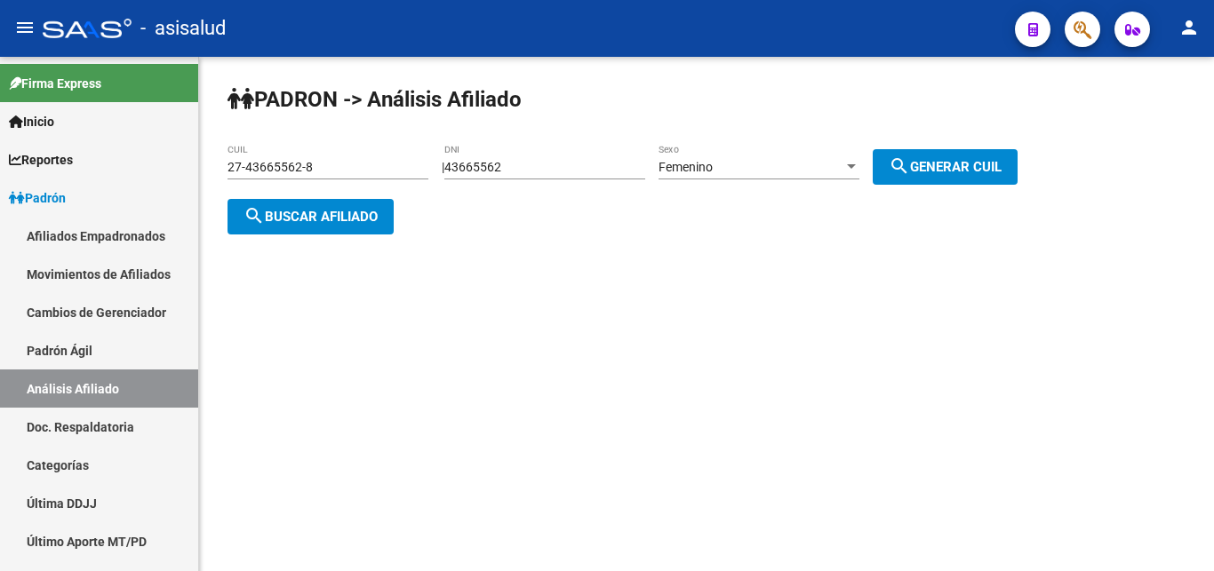  What do you see at coordinates (685, 167) in the screenshot?
I see `span: Femenino` at bounding box center [685, 167].